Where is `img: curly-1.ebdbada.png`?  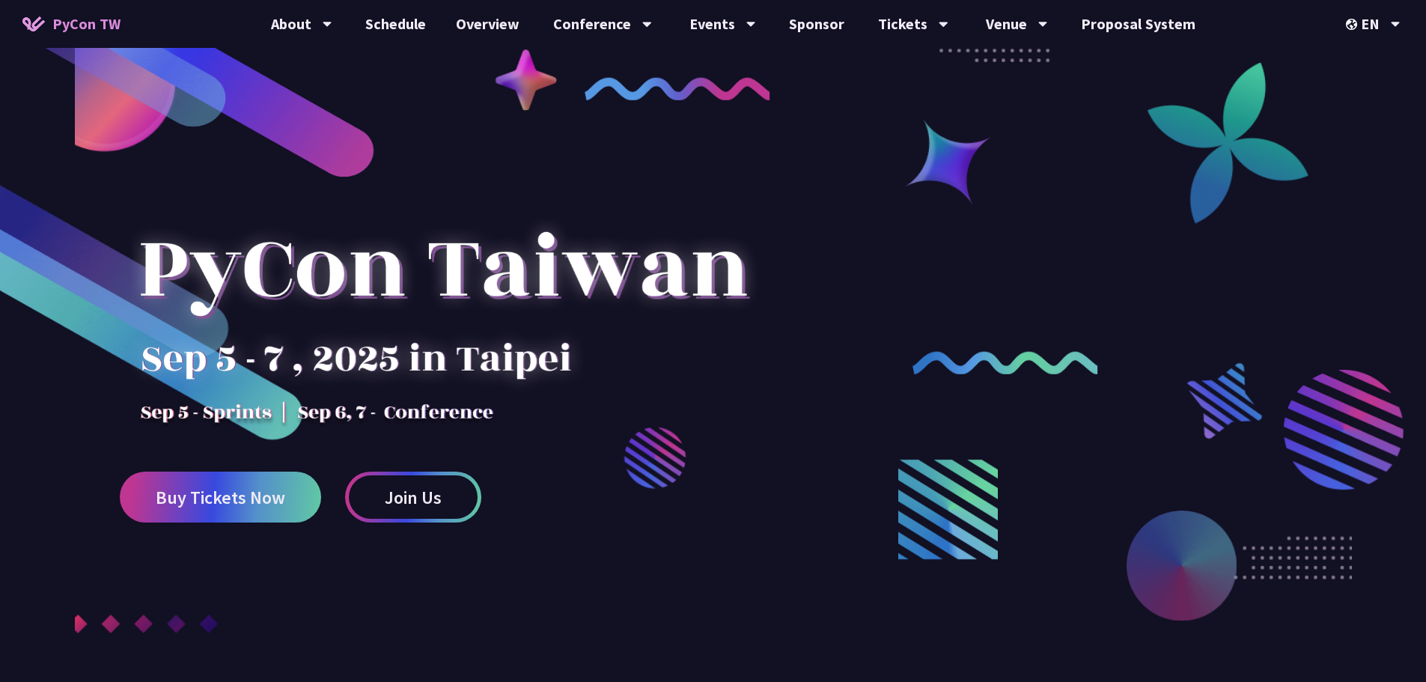
img: curly-1.ebdbada.png is located at coordinates (677, 88).